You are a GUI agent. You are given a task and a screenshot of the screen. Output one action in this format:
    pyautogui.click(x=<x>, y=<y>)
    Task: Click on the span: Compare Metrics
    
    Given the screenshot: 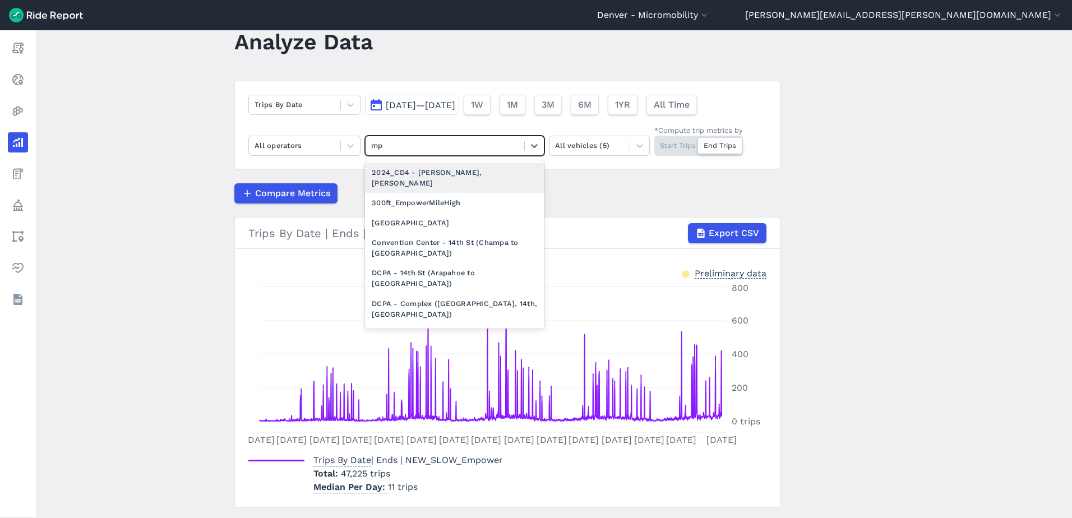 What is the action you would take?
    pyautogui.click(x=293, y=193)
    